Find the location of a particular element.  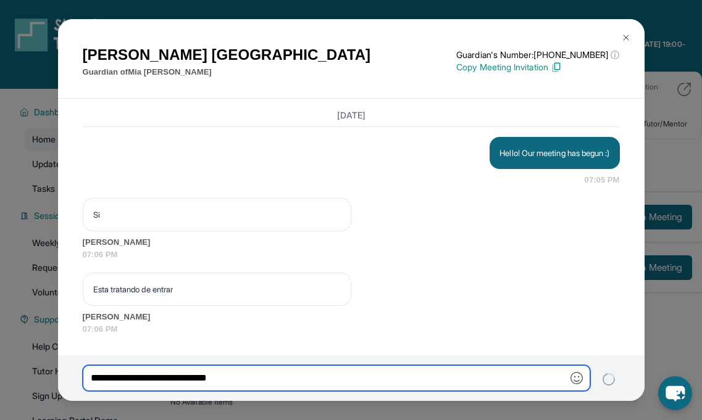

p: Hello! Our meeting has begun :) is located at coordinates (554, 153).